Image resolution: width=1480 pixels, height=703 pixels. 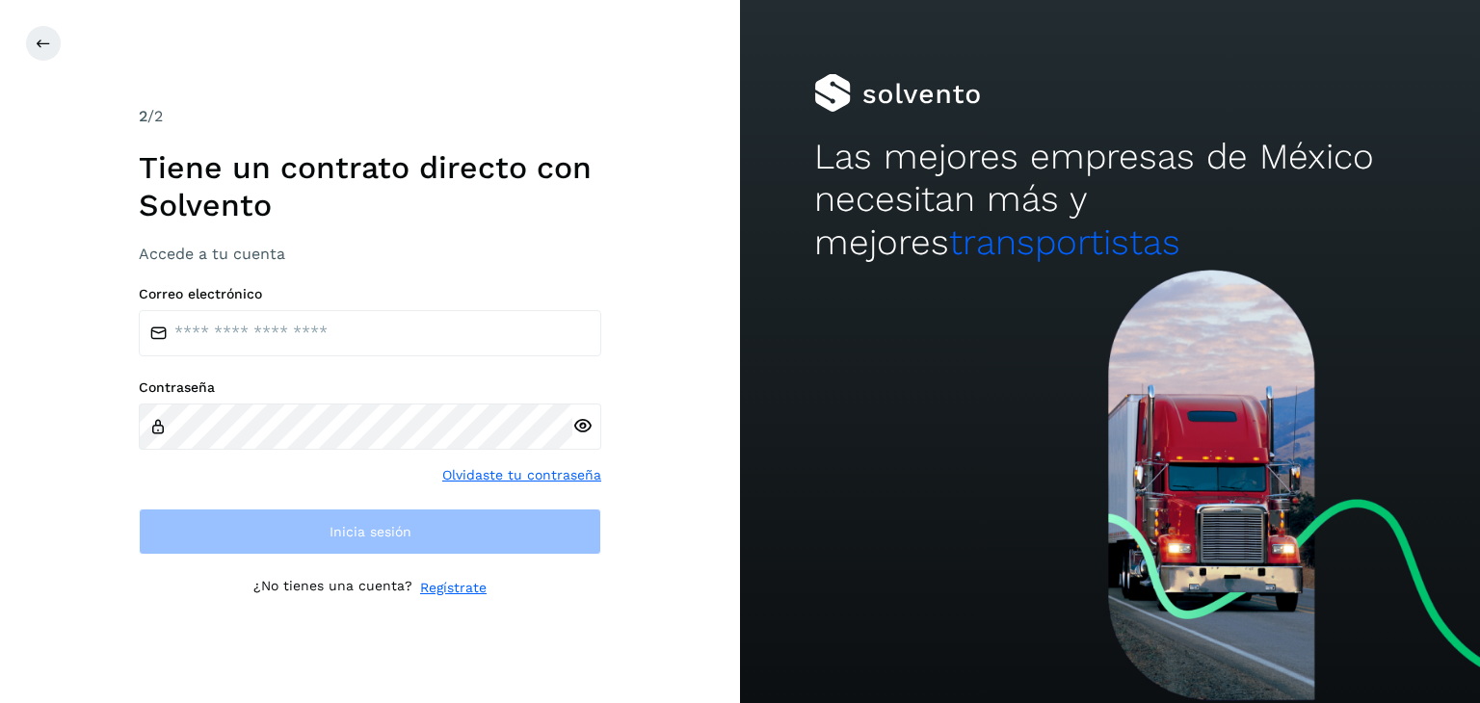 What do you see at coordinates (370, 387) in the screenshot?
I see `label: Contraseña` at bounding box center [370, 387].